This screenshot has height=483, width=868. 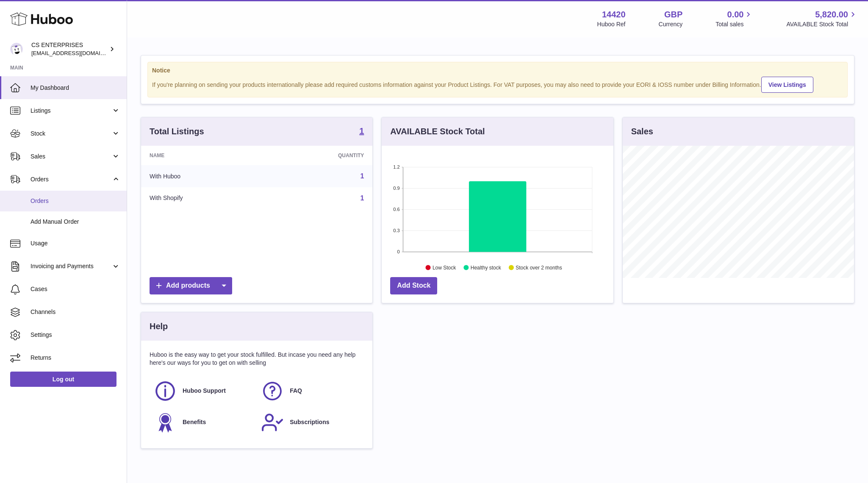 What do you see at coordinates (63, 379) in the screenshot?
I see `a: Log out` at bounding box center [63, 379].